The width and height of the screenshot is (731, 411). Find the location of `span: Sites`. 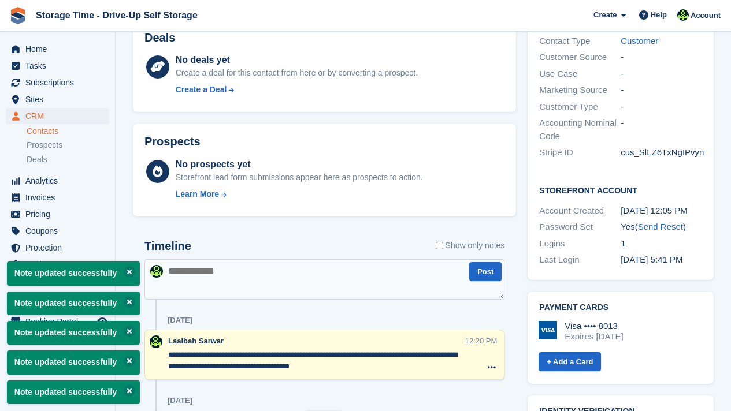

span: Sites is located at coordinates (60, 99).